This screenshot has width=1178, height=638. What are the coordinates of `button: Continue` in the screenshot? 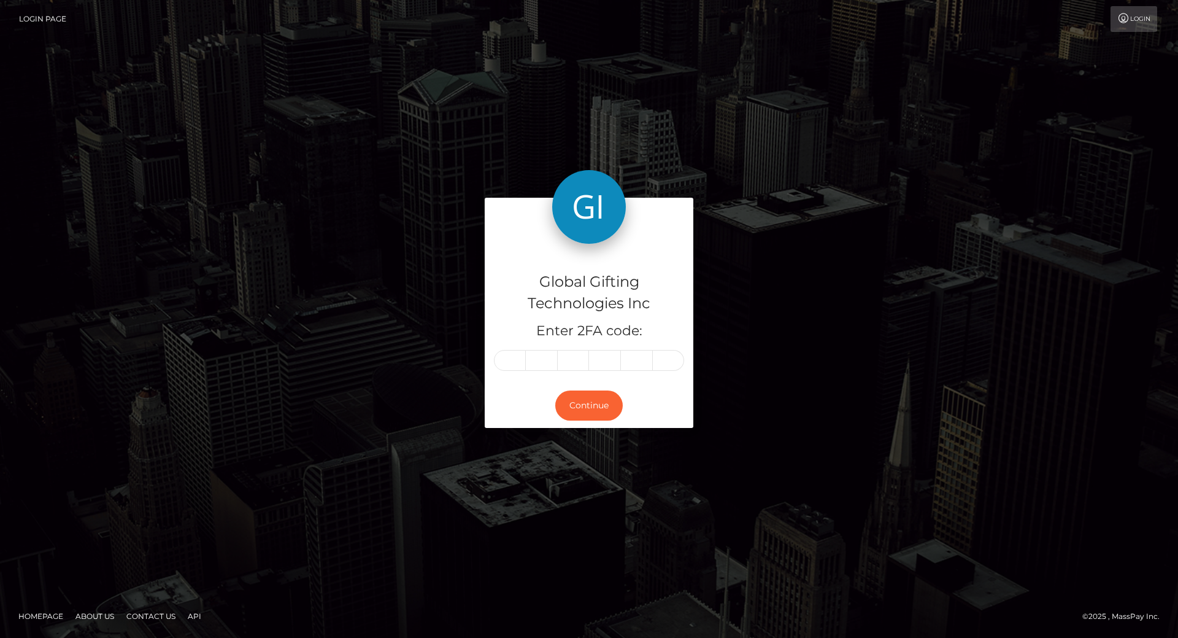 It's located at (589, 405).